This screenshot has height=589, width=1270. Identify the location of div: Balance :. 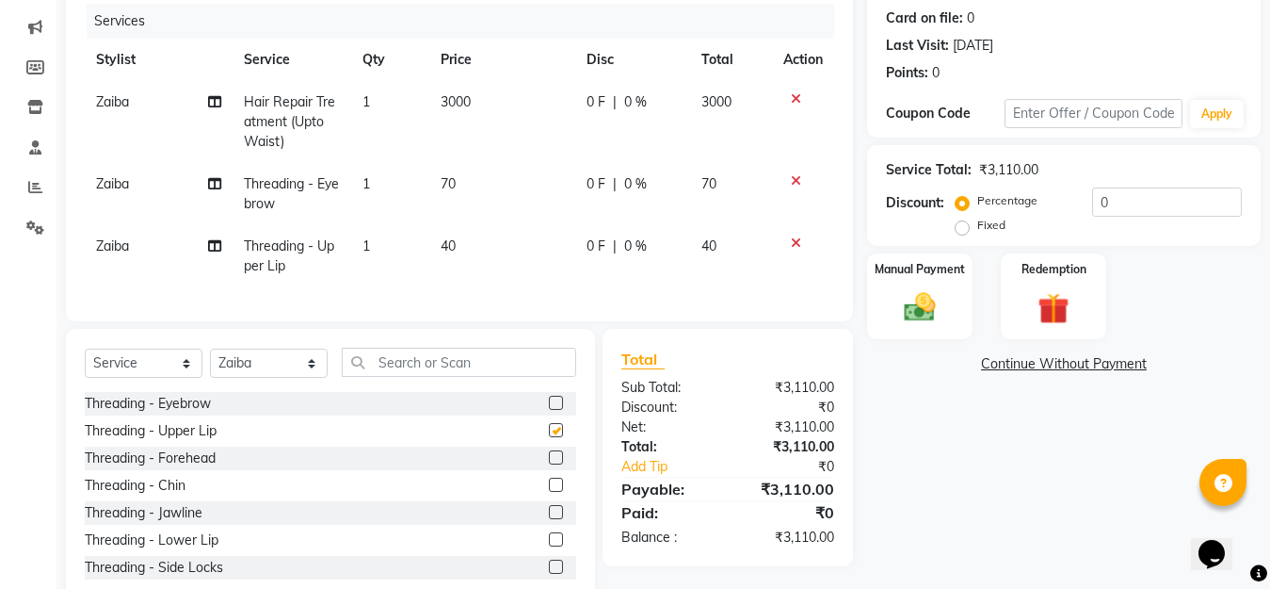
(668, 537).